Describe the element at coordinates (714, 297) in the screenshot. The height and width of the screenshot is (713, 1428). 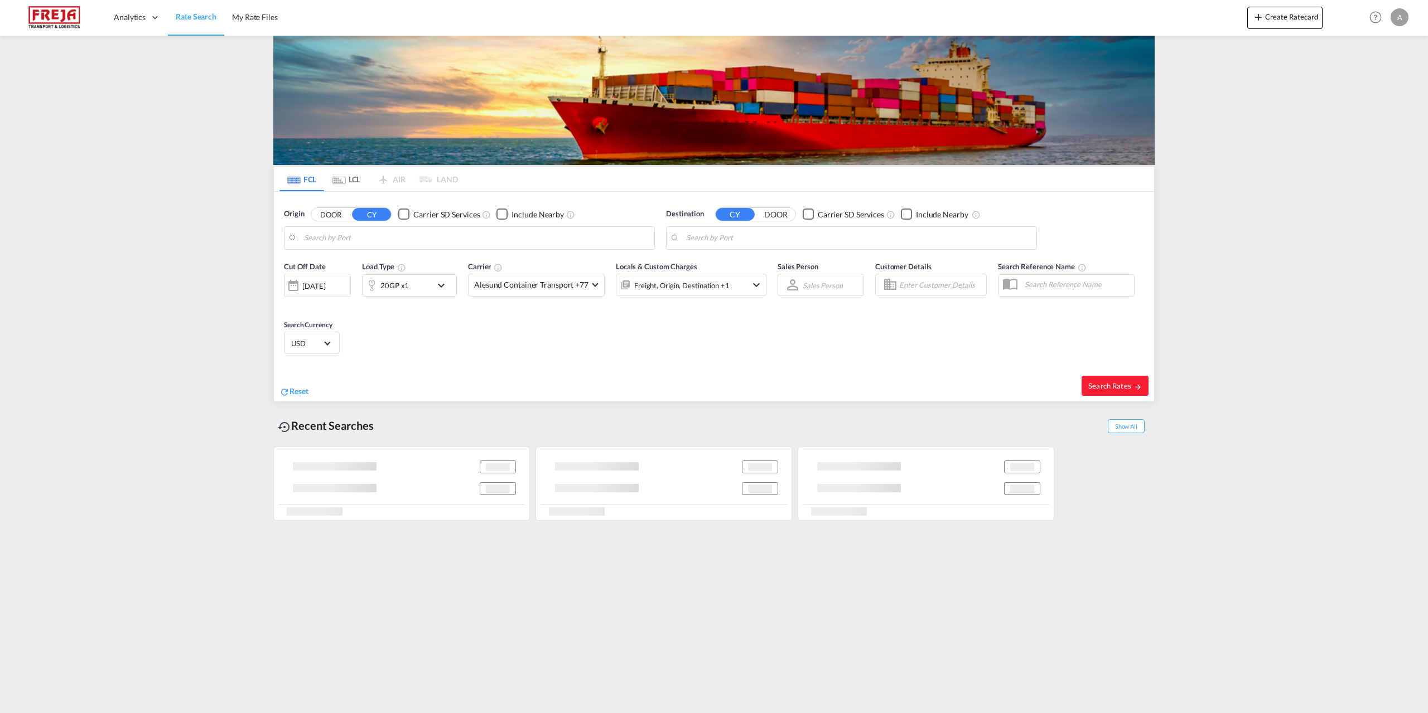
I see `div: Origin DOOR CY Checkbox No InkUnchecked: Search for CY (Container Yard) services for all selected...` at that location.